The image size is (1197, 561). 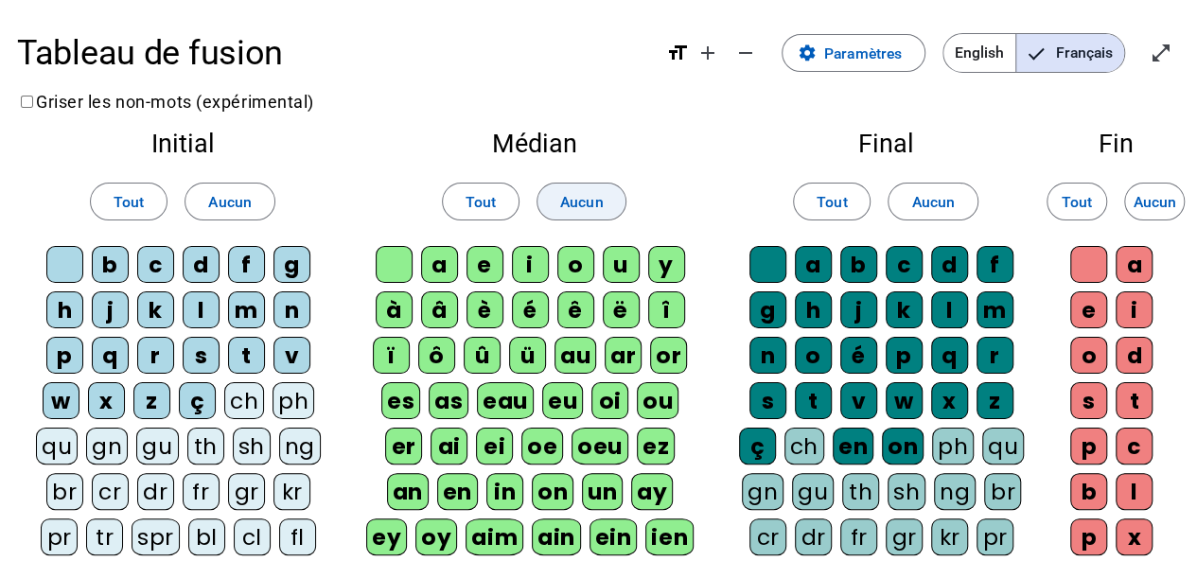 What do you see at coordinates (155, 309) in the screenshot?
I see `div: k` at bounding box center [155, 309].